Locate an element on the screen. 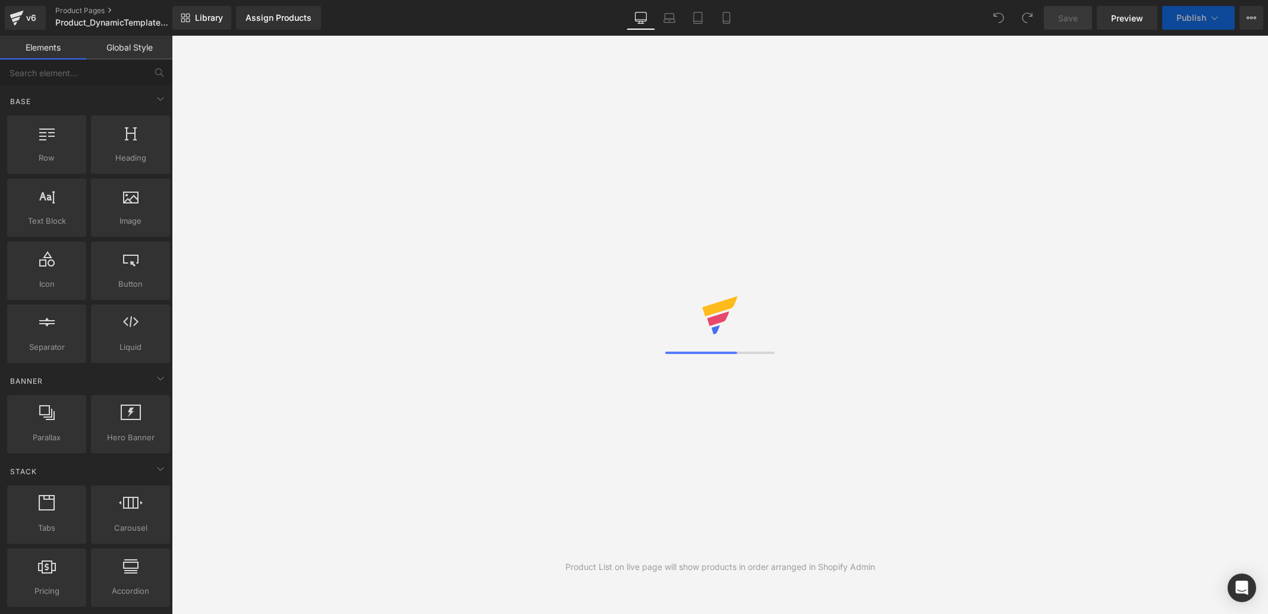  span: Carousel is located at coordinates (130, 527).